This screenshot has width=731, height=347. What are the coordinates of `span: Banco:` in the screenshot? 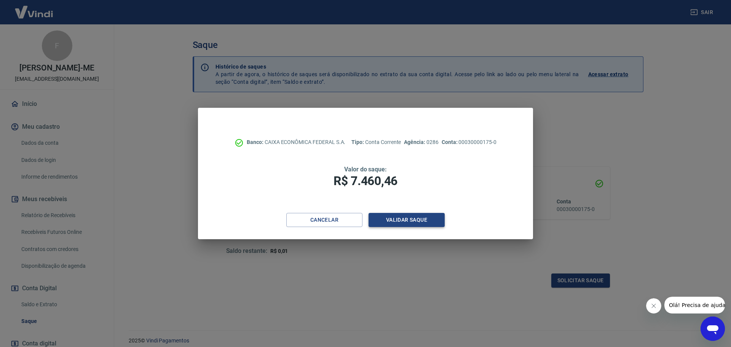 It's located at (256, 142).